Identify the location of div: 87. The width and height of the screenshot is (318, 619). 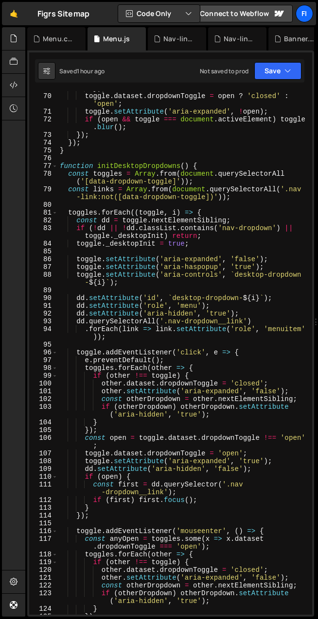
(43, 267).